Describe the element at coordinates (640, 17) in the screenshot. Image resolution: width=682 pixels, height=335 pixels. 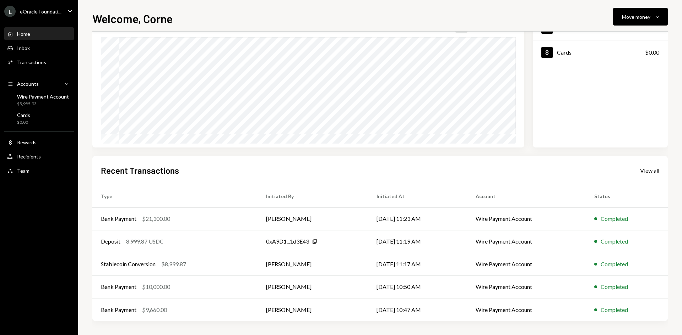
I see `button: Move money` at that location.